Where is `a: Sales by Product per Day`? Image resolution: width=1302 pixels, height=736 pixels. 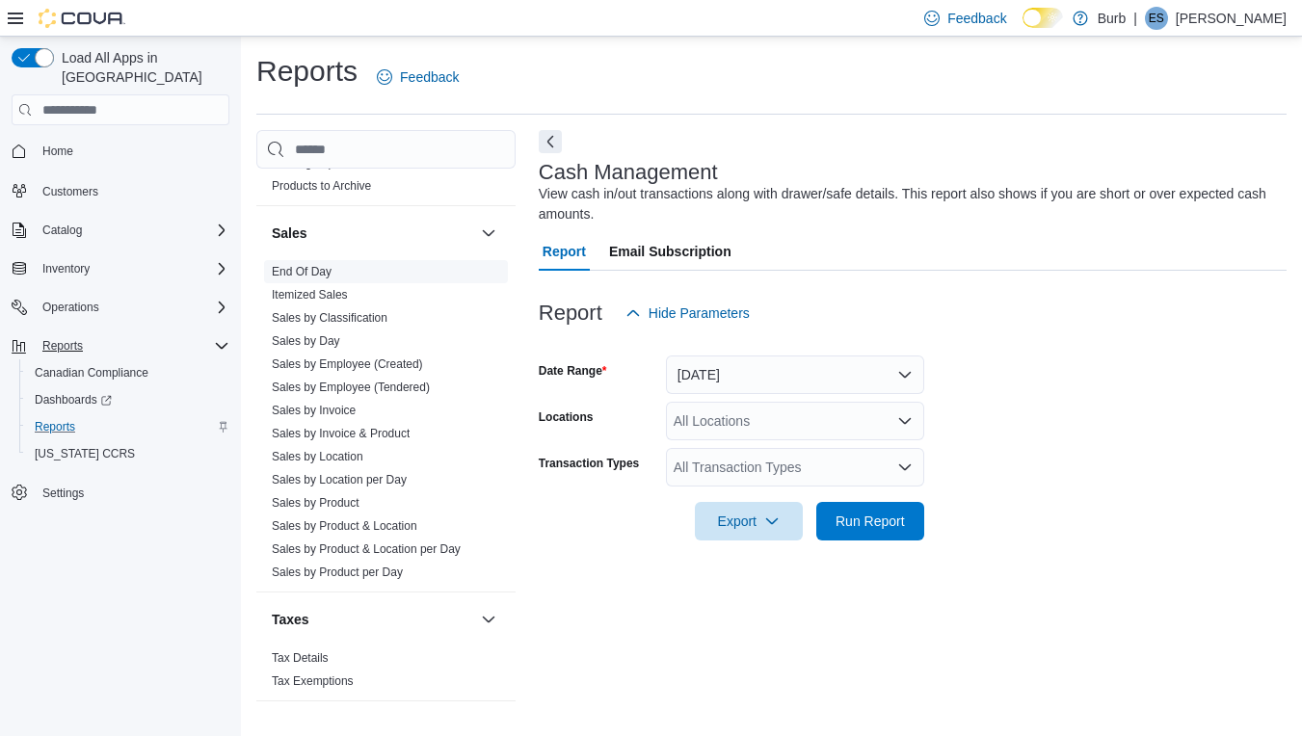 a: Sales by Product per Day is located at coordinates (337, 572).